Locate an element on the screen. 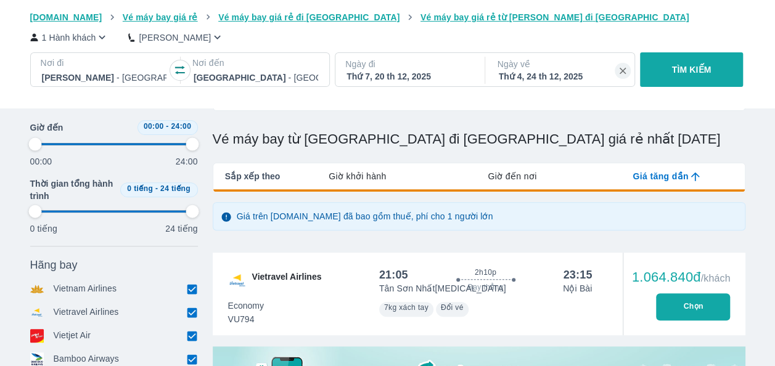  div: 21:05 is located at coordinates (394, 275).